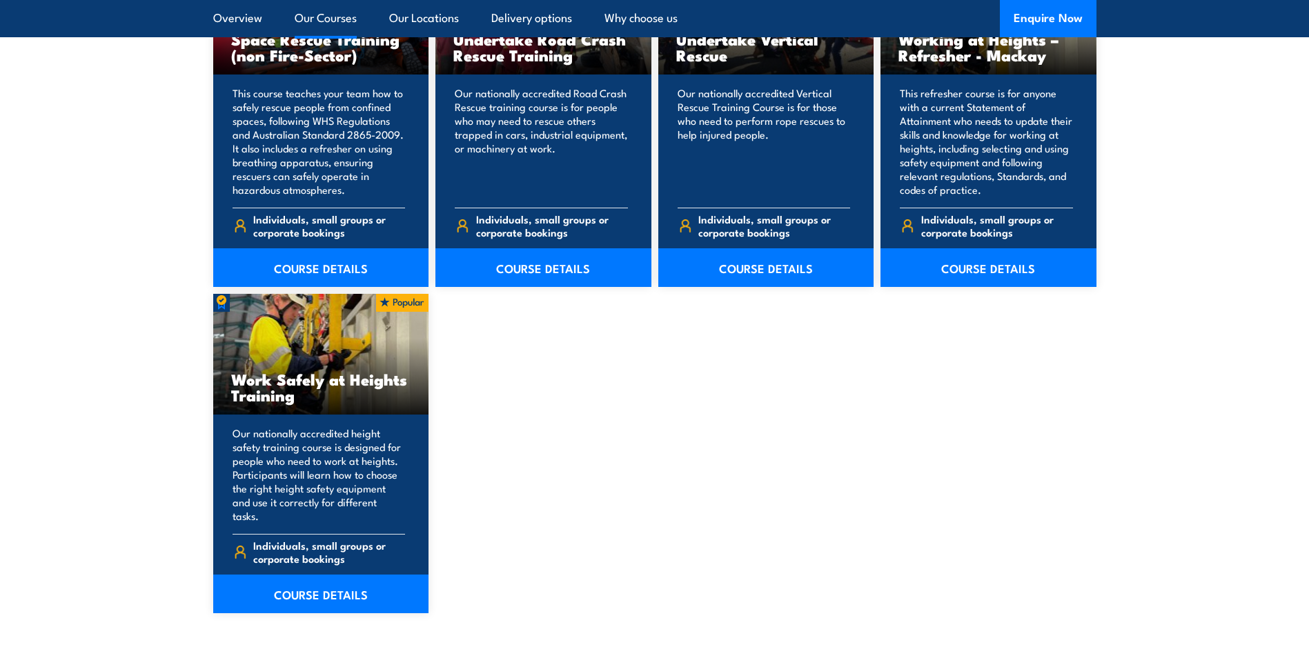 The height and width of the screenshot is (658, 1309). What do you see at coordinates (321, 387) in the screenshot?
I see `h3: Work Safely at Heights Training` at bounding box center [321, 387].